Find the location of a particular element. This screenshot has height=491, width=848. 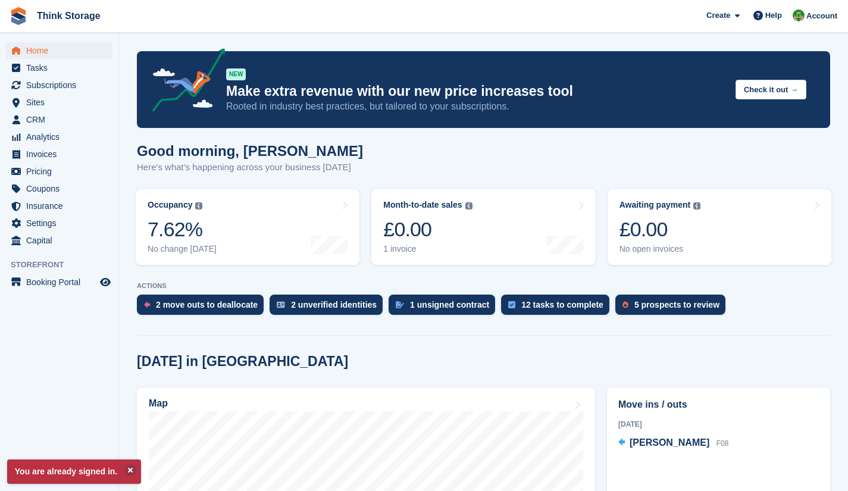

p: ACTIONS is located at coordinates (483, 286).